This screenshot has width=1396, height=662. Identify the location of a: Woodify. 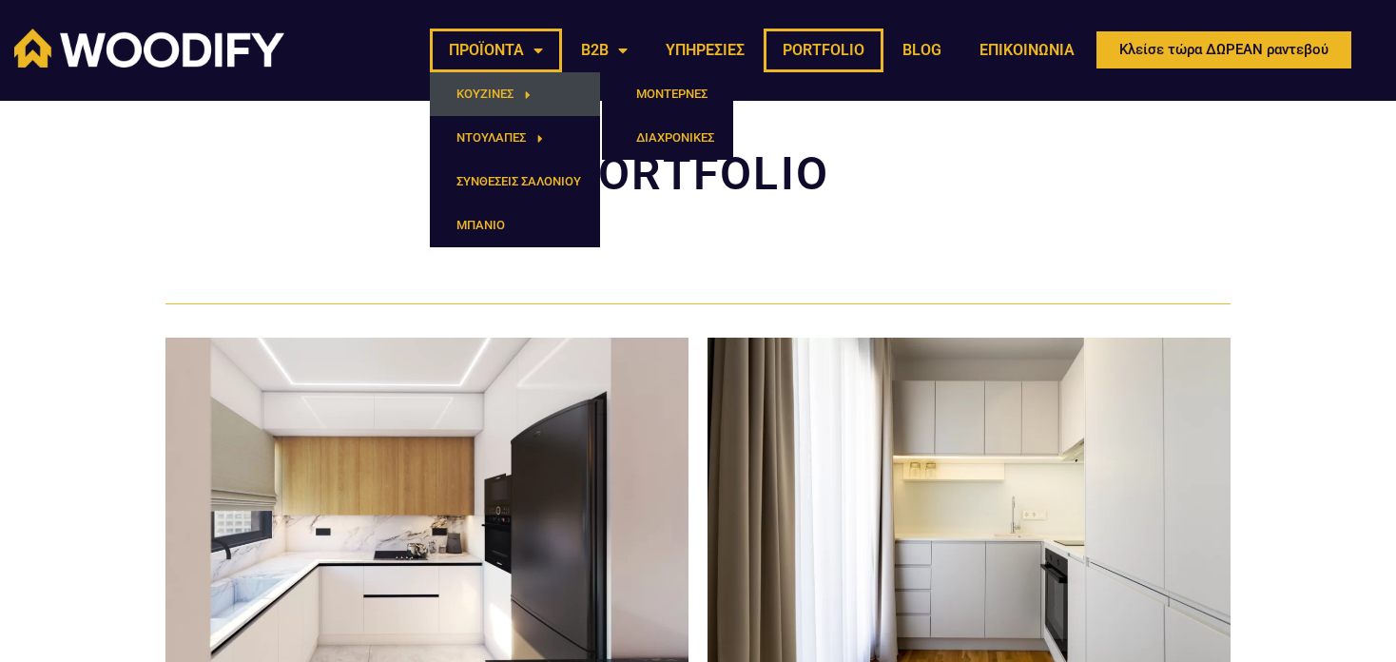
(149, 48).